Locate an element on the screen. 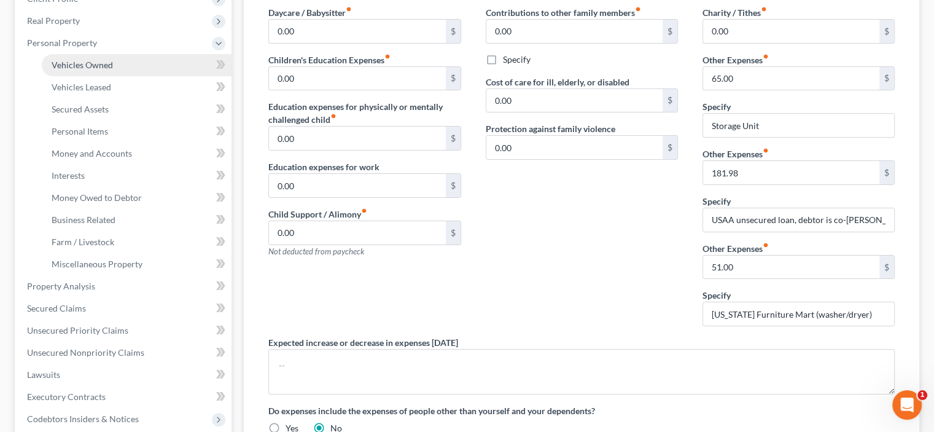 This screenshot has width=934, height=432. a: Executory Contracts is located at coordinates (124, 397).